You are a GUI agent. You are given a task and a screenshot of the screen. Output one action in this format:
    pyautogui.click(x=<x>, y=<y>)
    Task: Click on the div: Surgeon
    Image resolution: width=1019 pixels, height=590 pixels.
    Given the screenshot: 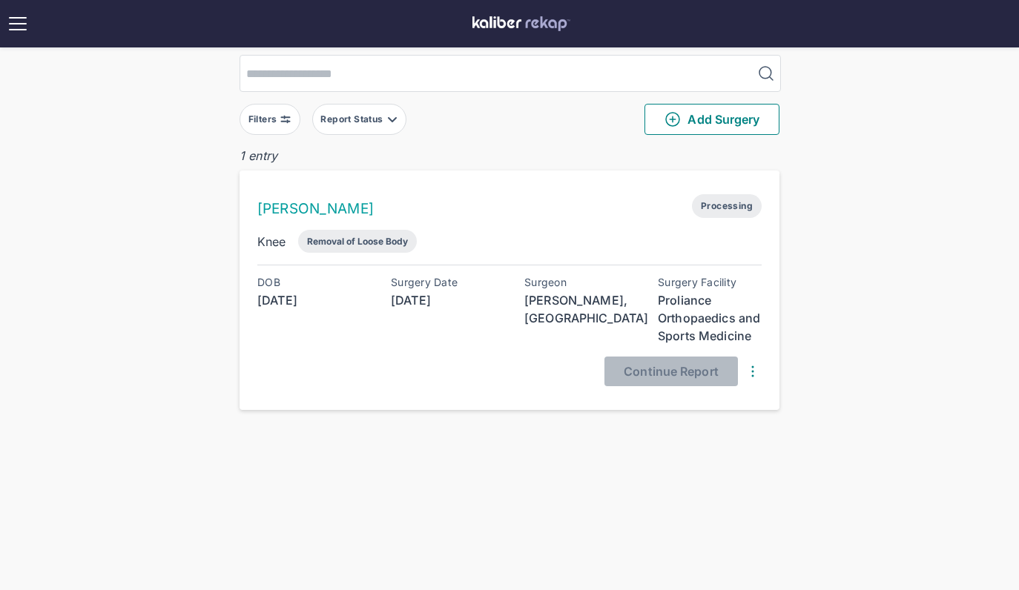 What is the action you would take?
    pyautogui.click(x=576, y=283)
    